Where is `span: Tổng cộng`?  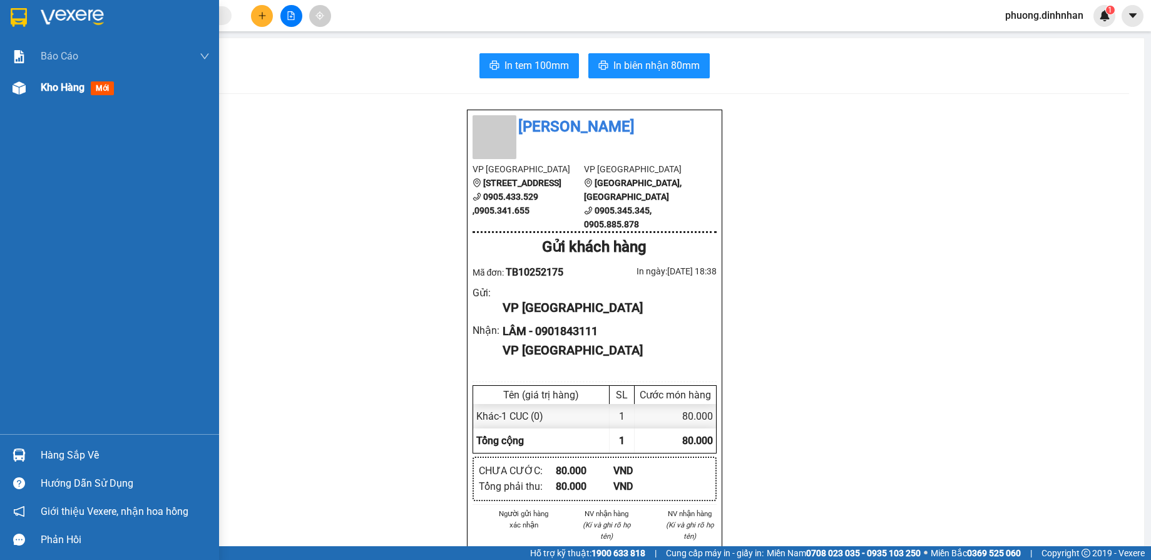
span: Tổng cộng is located at coordinates (500, 440).